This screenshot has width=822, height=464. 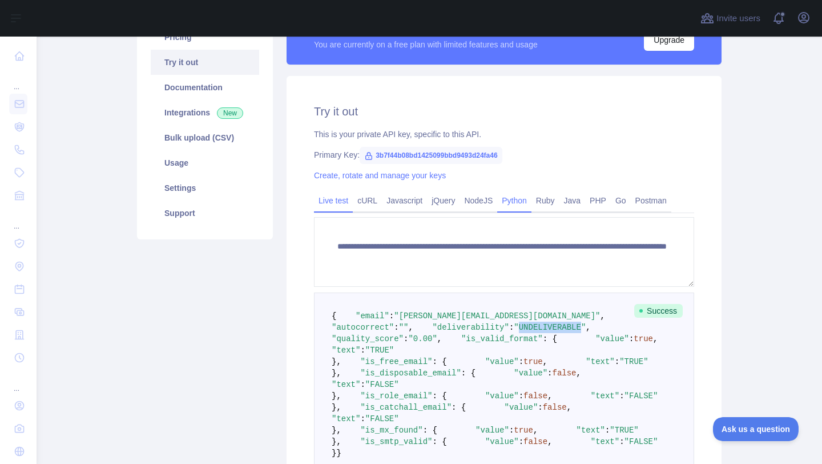 What do you see at coordinates (426, 45) in the screenshot?
I see `div: You are currently on a free plan with limited features and usage` at bounding box center [426, 45].